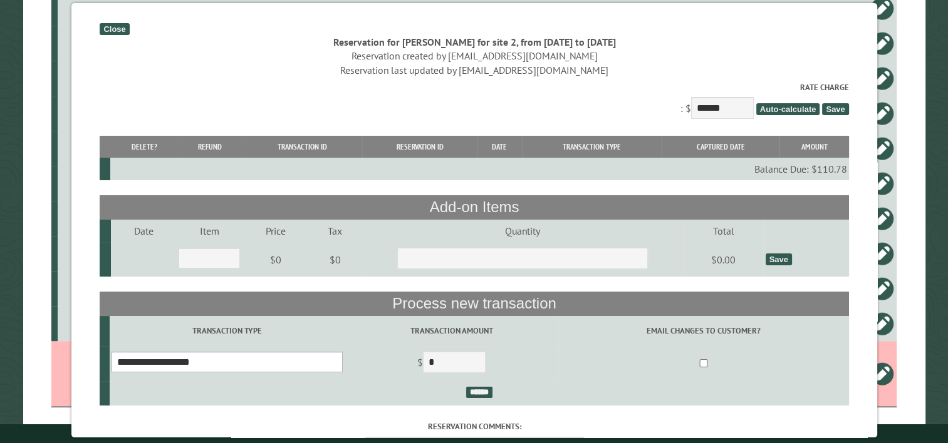  I want to click on th: Amount, so click(814, 147).